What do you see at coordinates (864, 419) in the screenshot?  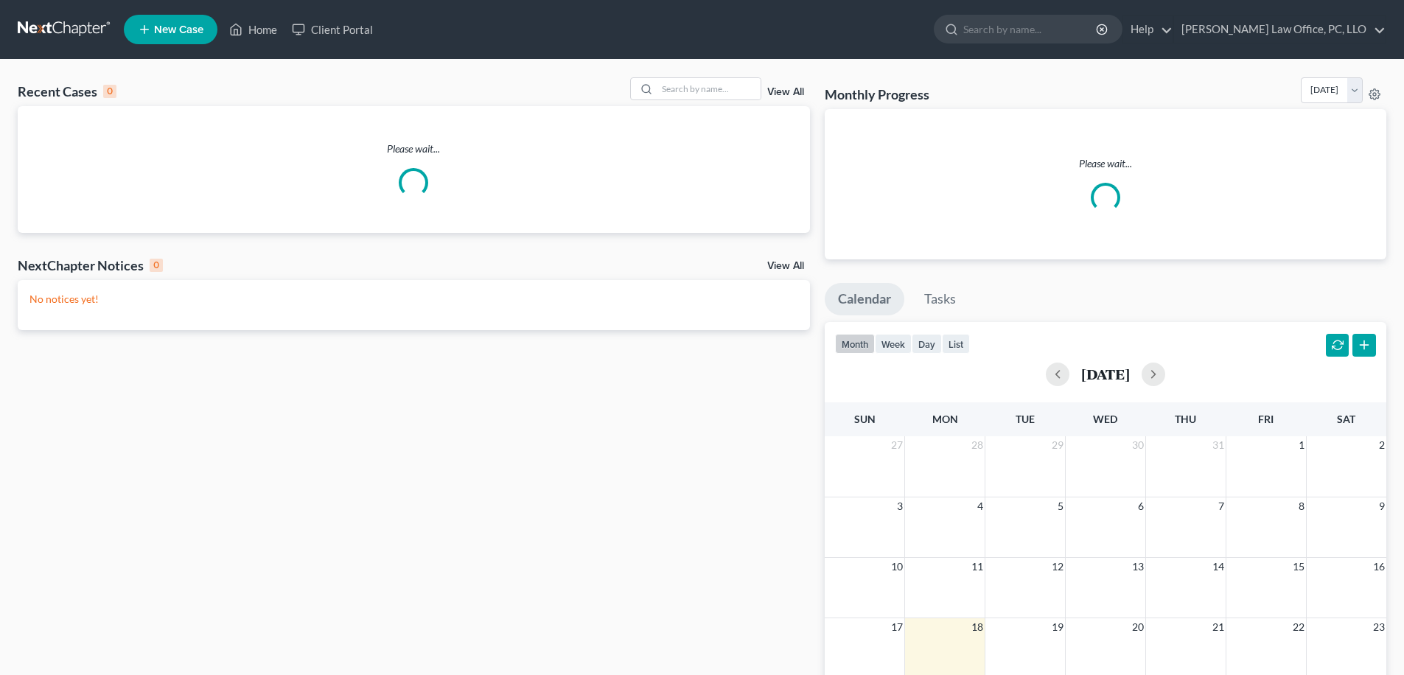 I see `span: Sun` at bounding box center [864, 419].